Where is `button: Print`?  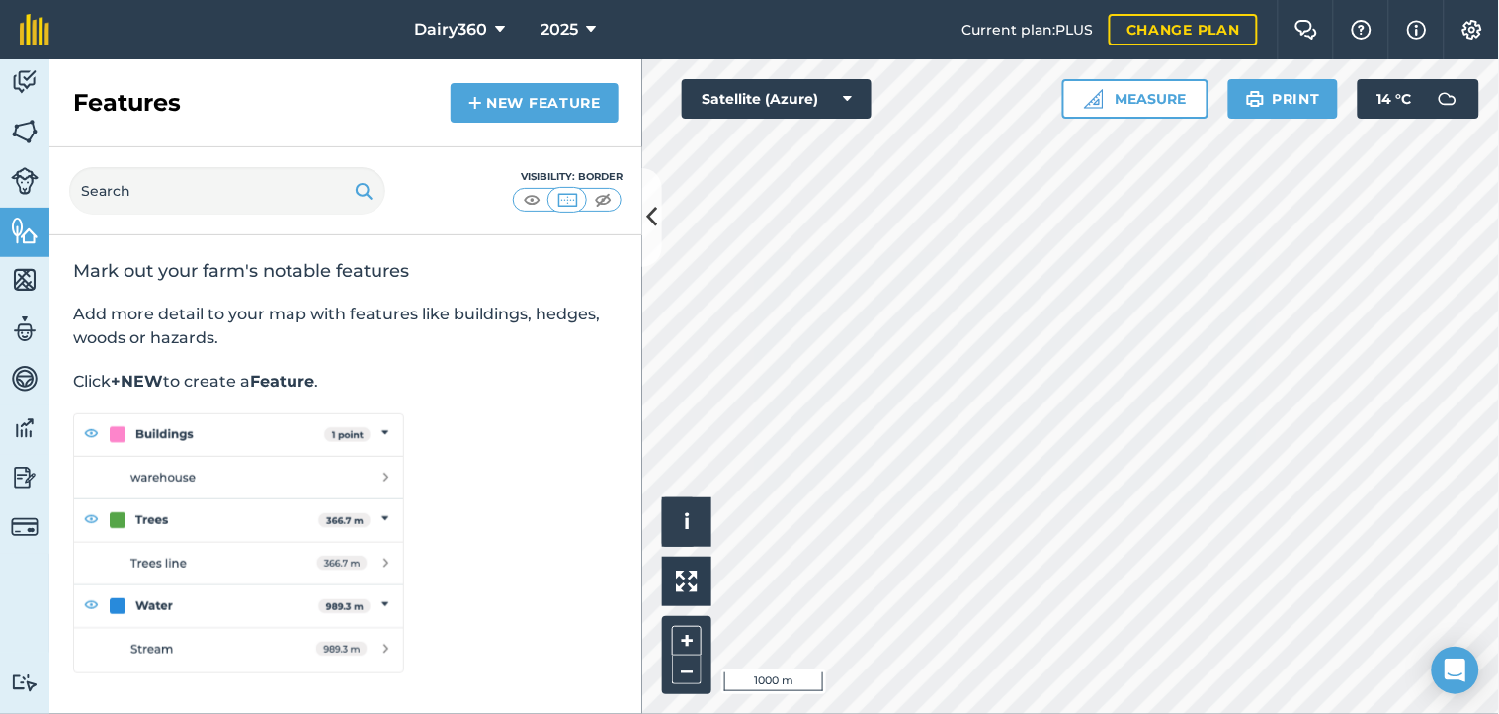 button: Print is located at coordinates (1284, 99).